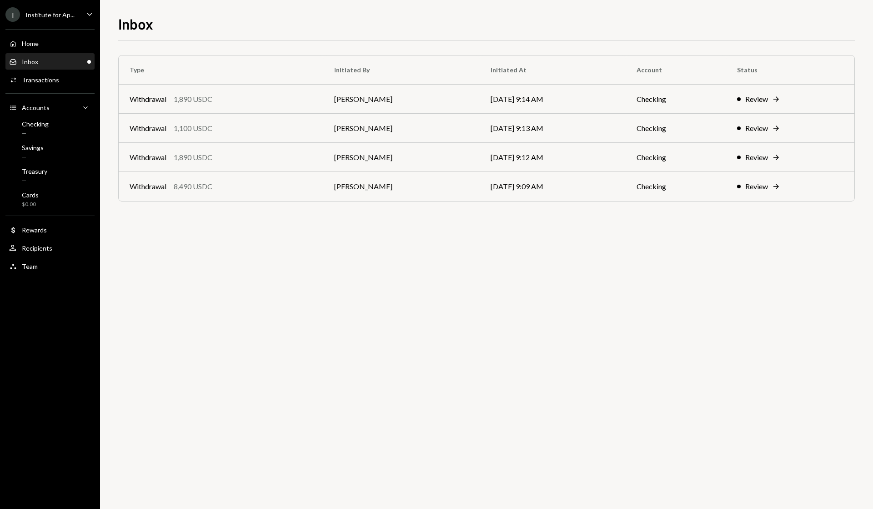 The height and width of the screenshot is (509, 873). I want to click on a: Home, so click(50, 43).